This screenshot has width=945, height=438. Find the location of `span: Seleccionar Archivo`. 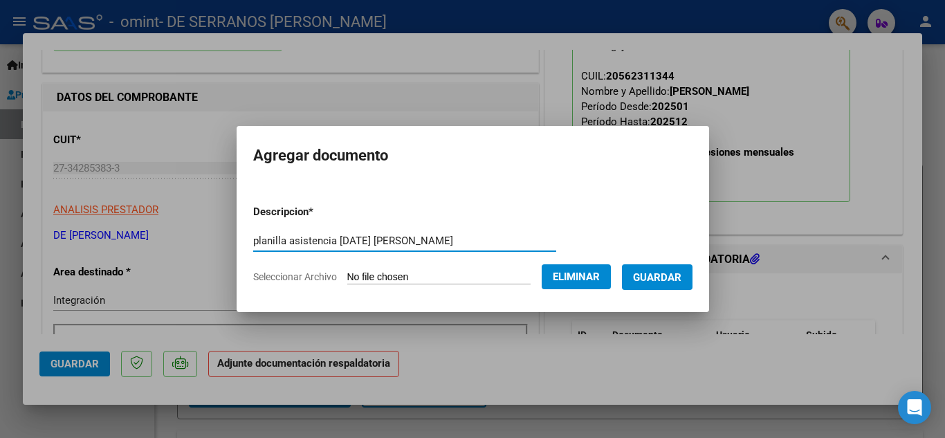

span: Seleccionar Archivo is located at coordinates (295, 277).